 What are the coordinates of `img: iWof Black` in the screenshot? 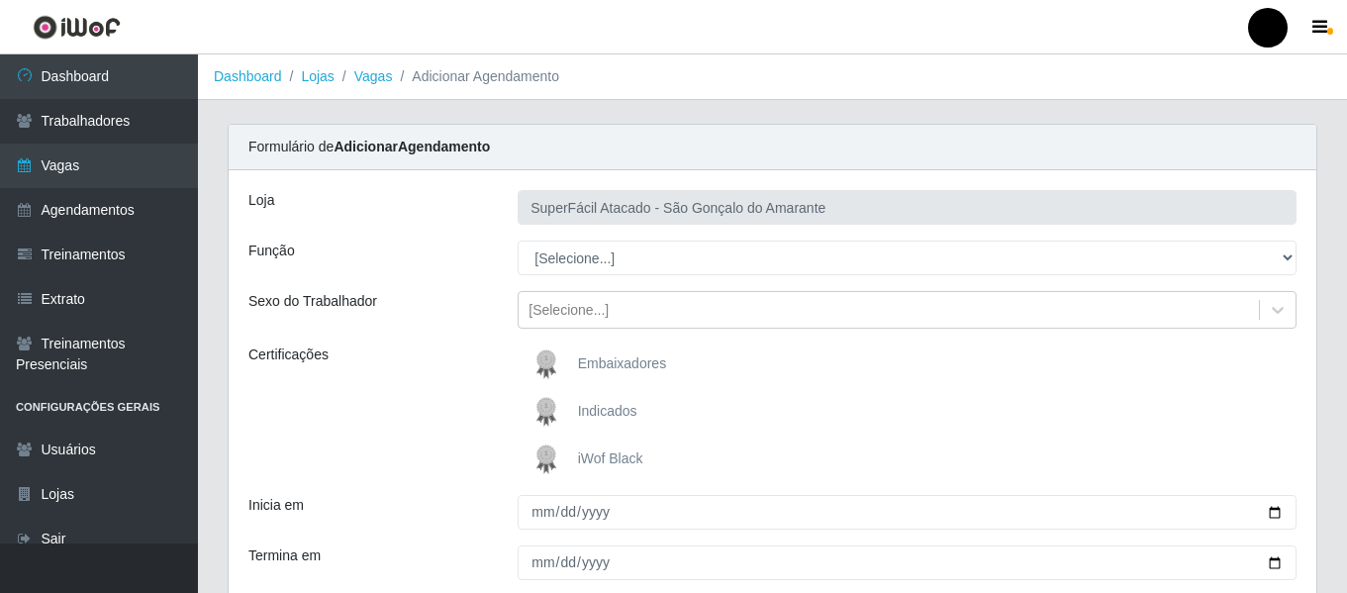 It's located at (550, 459).